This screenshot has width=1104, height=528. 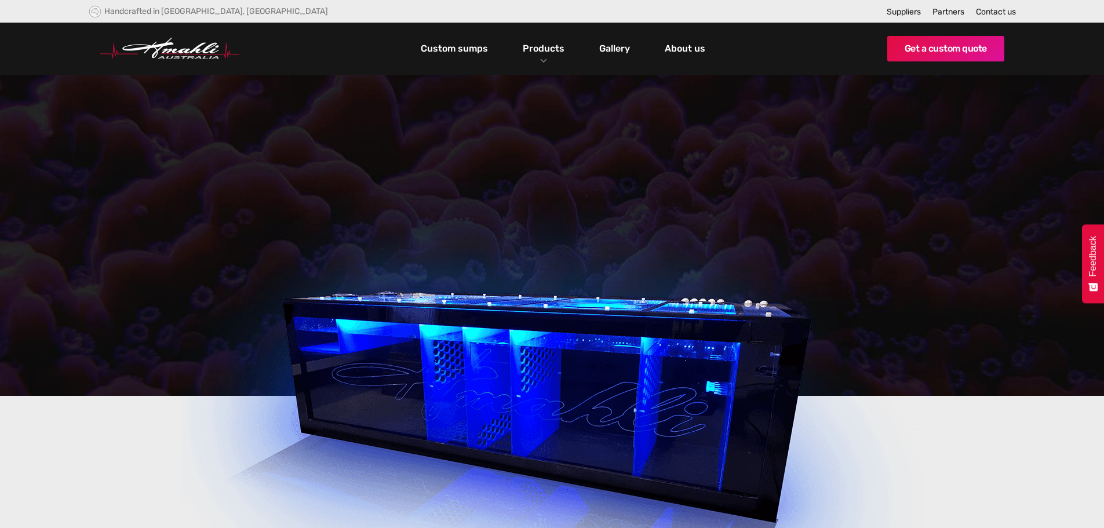 I want to click on a: Partners, so click(x=948, y=12).